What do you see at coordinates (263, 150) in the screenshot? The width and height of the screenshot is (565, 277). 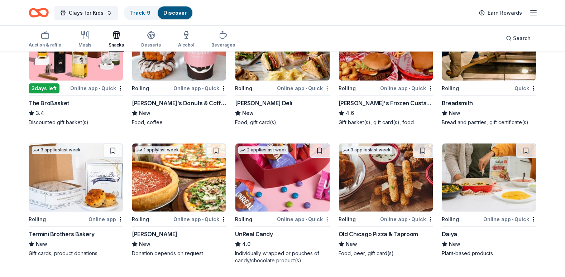 I see `div: 2 applies last week` at bounding box center [263, 150].